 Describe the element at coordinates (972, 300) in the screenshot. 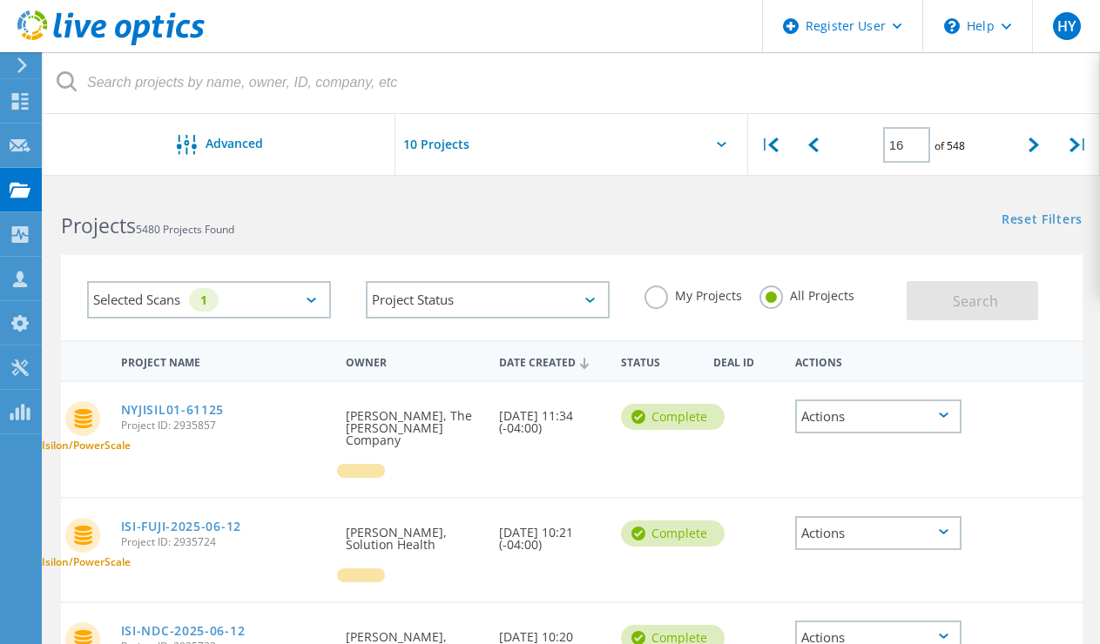

I see `button: Search` at that location.